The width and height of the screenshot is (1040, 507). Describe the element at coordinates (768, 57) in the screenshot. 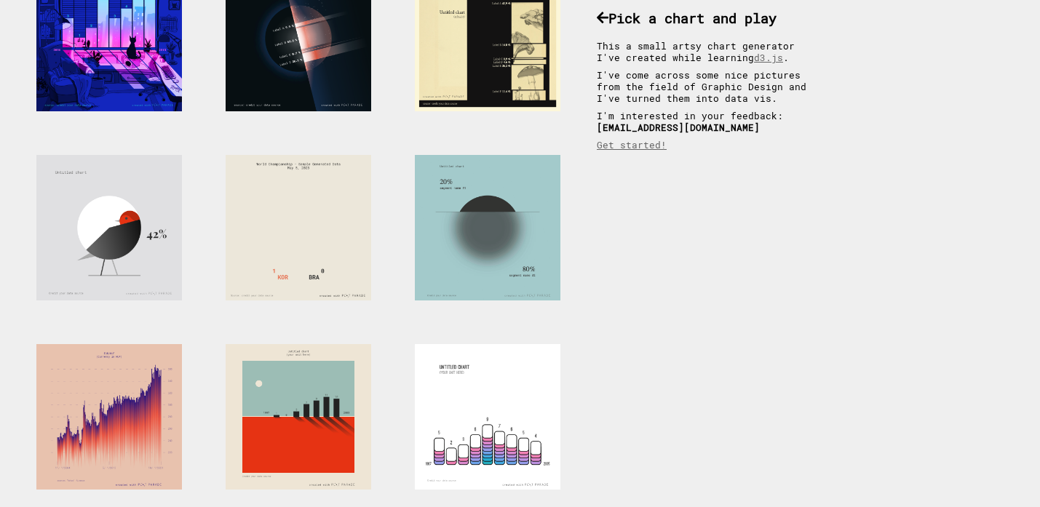

I see `a: d3.js` at that location.